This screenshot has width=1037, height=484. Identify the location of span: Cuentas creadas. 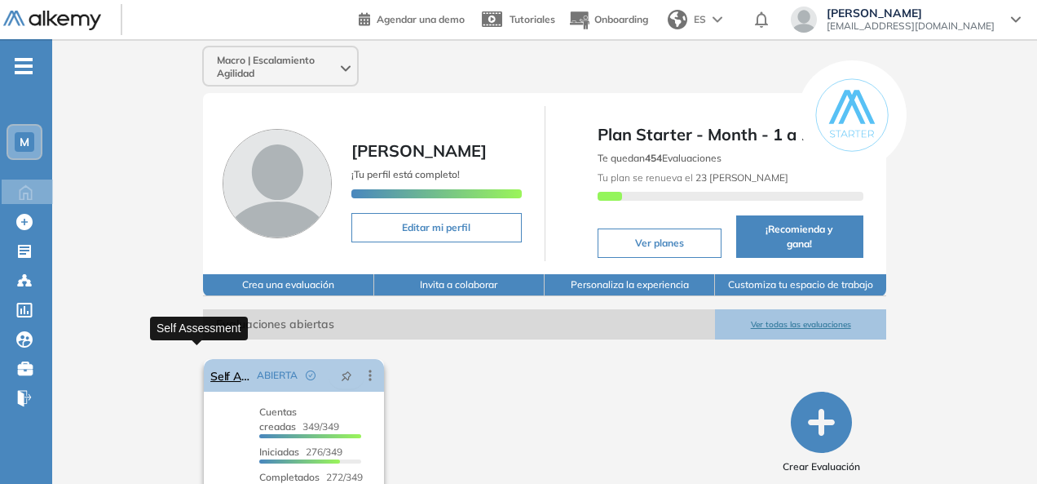
(278, 418).